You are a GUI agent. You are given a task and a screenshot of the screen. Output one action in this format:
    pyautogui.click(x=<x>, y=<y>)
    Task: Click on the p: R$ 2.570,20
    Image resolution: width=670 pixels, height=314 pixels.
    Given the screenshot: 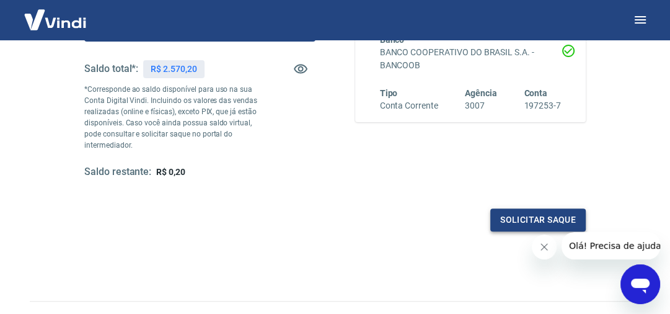 What is the action you would take?
    pyautogui.click(x=174, y=69)
    